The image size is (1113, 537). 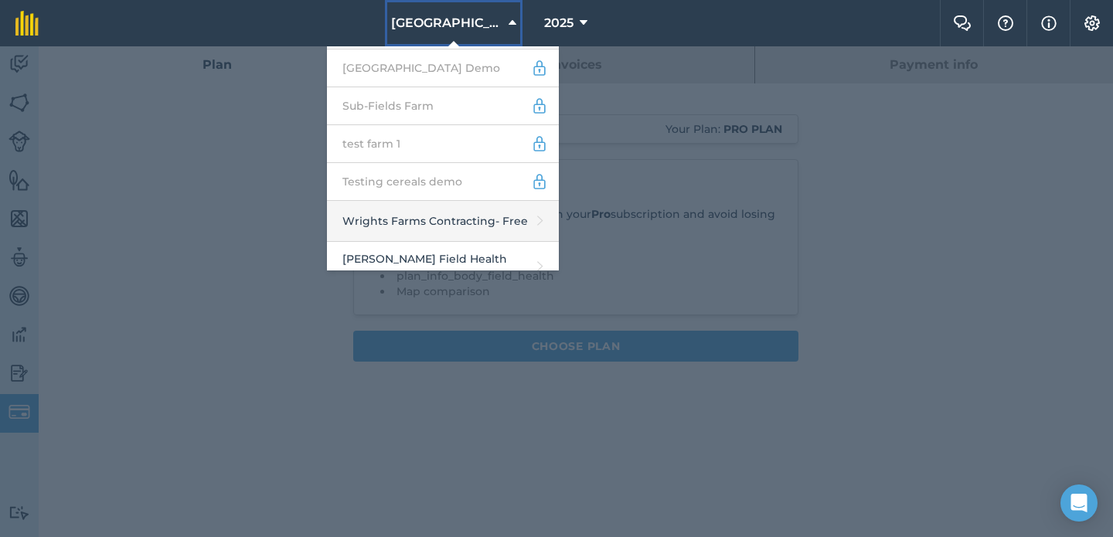 I want to click on span: 2025, so click(x=559, y=23).